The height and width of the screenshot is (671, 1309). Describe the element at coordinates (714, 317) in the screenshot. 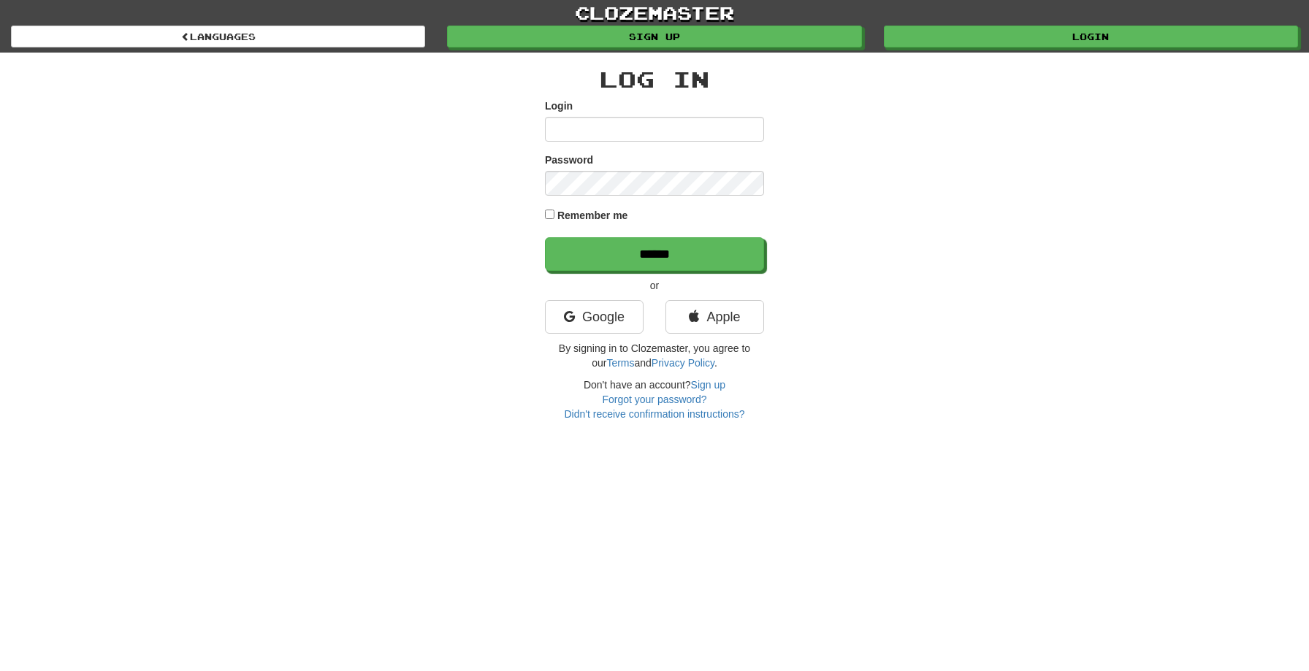

I see `a: Apple` at that location.